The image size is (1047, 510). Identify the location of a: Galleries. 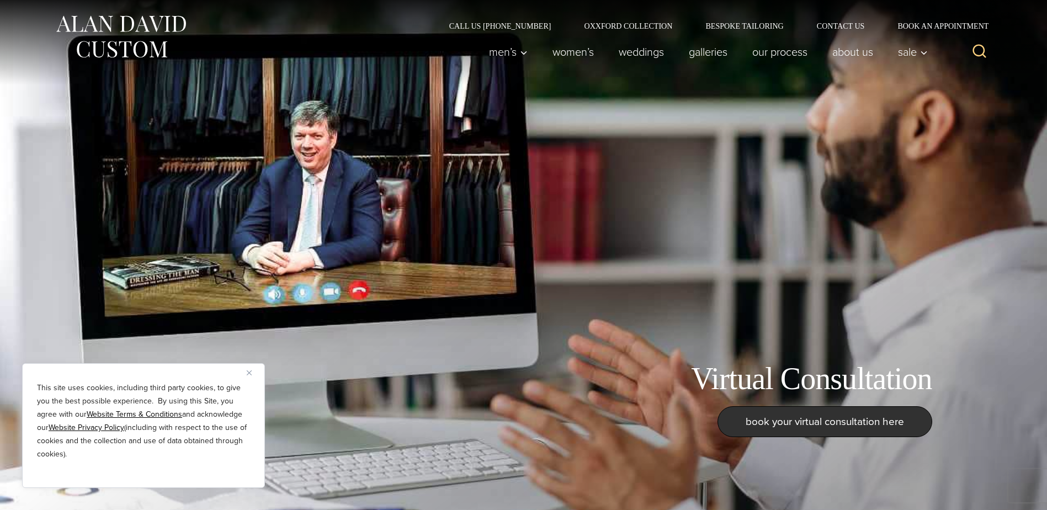
(707, 52).